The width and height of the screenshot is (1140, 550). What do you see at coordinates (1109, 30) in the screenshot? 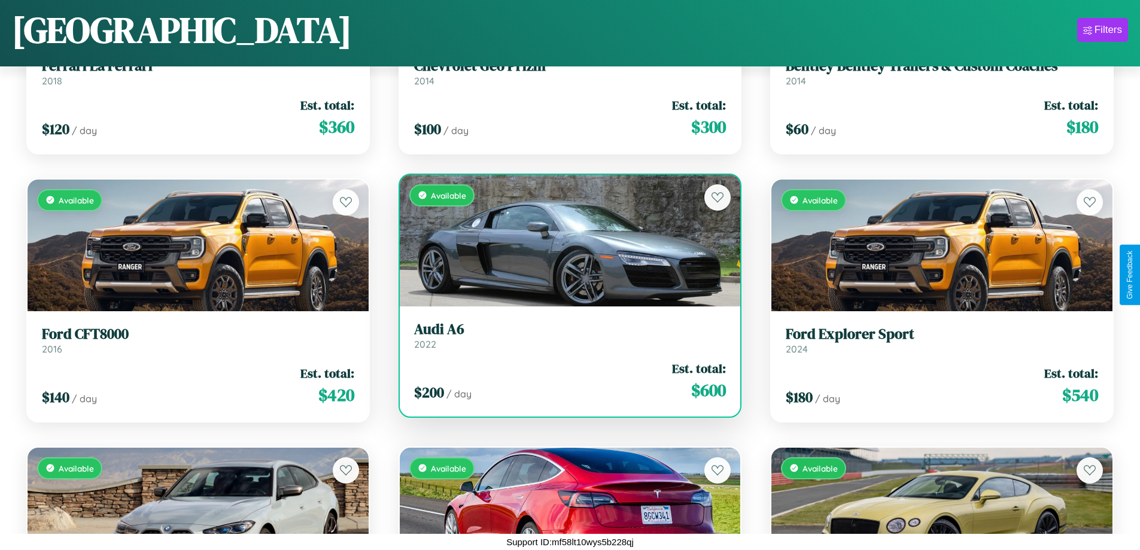
I see `div: Filters` at bounding box center [1109, 30].